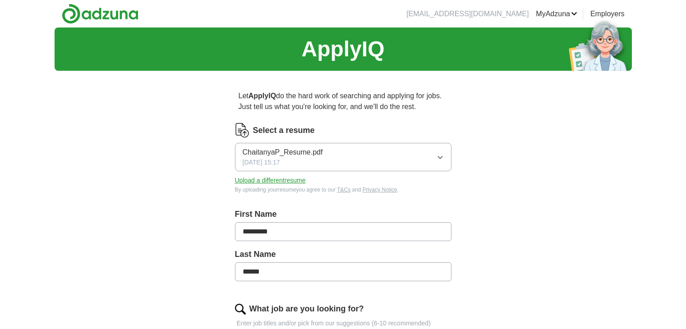  I want to click on strong: ApplyIQ, so click(262, 96).